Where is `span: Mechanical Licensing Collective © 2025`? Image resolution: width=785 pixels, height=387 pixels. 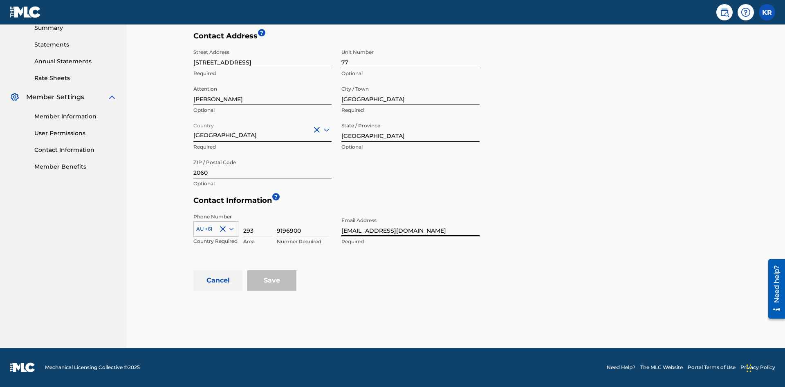 span: Mechanical Licensing Collective © 2025 is located at coordinates (92, 368).